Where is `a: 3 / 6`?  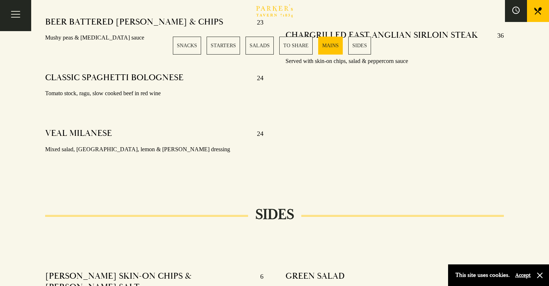 a: 3 / 6 is located at coordinates (259, 45).